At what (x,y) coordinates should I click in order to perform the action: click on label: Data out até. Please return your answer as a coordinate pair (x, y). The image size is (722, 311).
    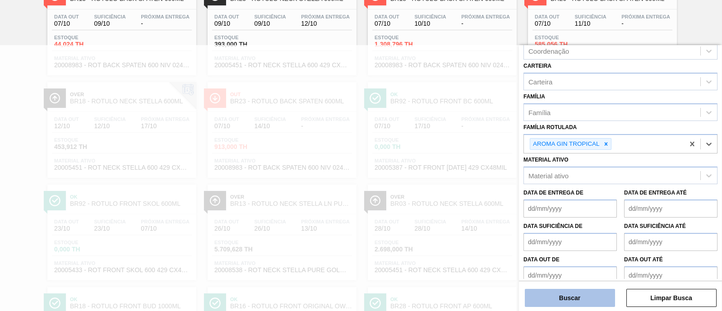
    Looking at the image, I should click on (644, 260).